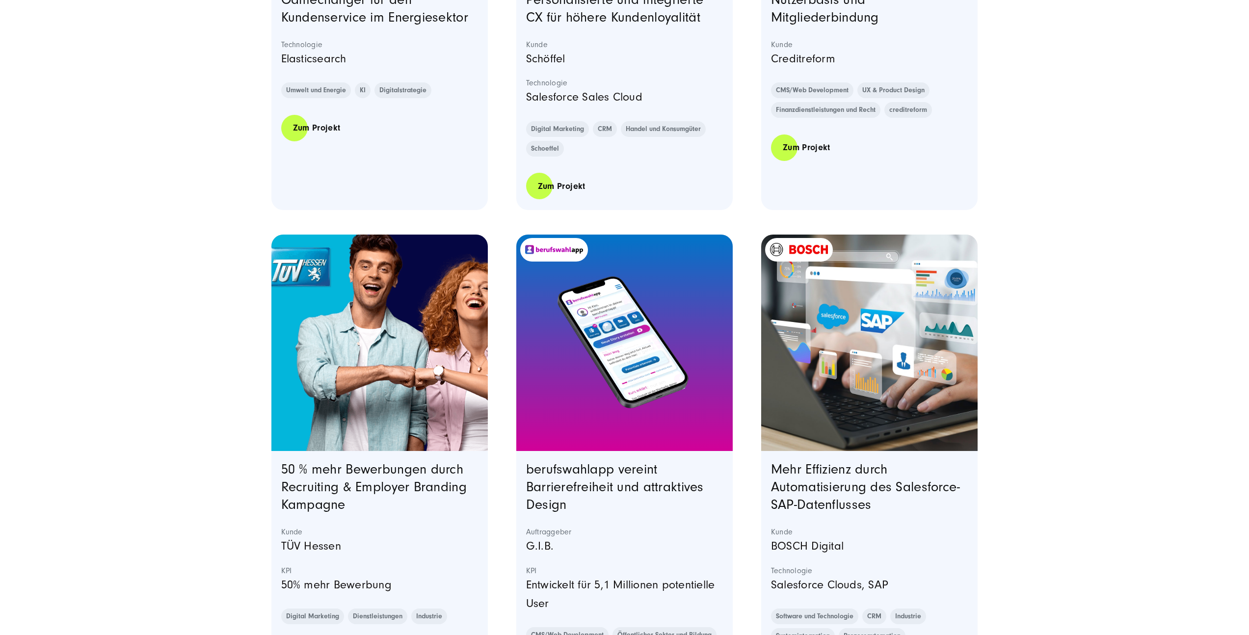 Image resolution: width=1249 pixels, height=635 pixels. What do you see at coordinates (380, 59) in the screenshot?
I see `p: Elasticsearch` at bounding box center [380, 59].